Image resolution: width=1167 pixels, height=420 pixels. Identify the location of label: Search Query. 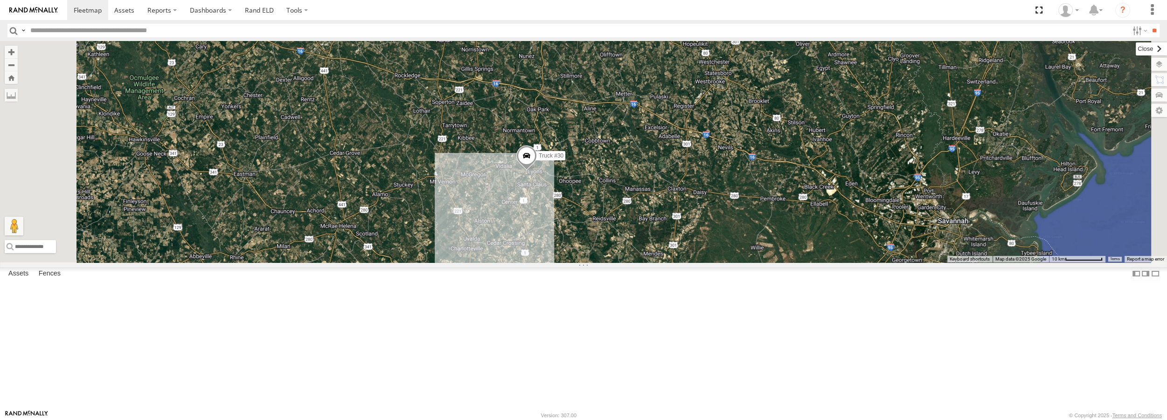
(23, 30).